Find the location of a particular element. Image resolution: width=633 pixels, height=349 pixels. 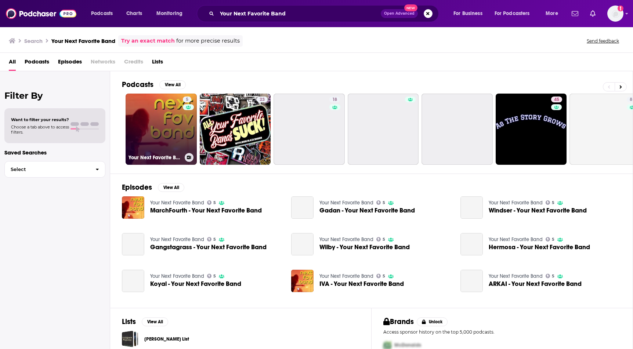

span: All is located at coordinates (12, 63).